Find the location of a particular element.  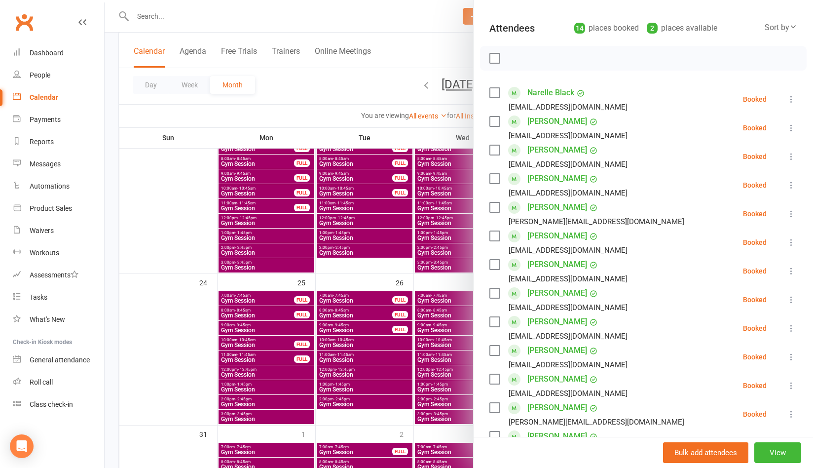

a: Automations is located at coordinates (58, 186).